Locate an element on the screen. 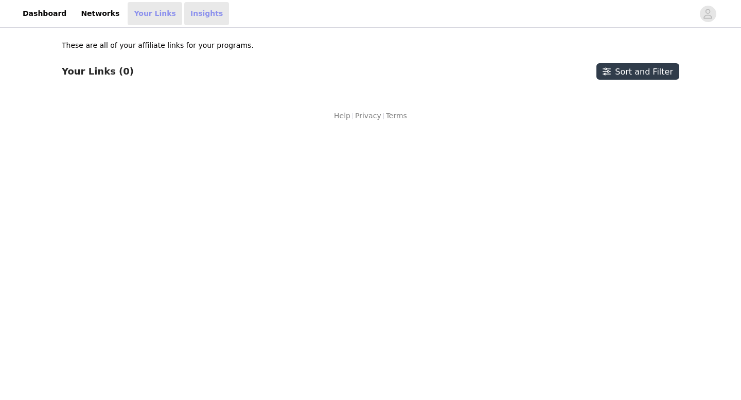 Image resolution: width=741 pixels, height=400 pixels. a: Terms is located at coordinates (396, 116).